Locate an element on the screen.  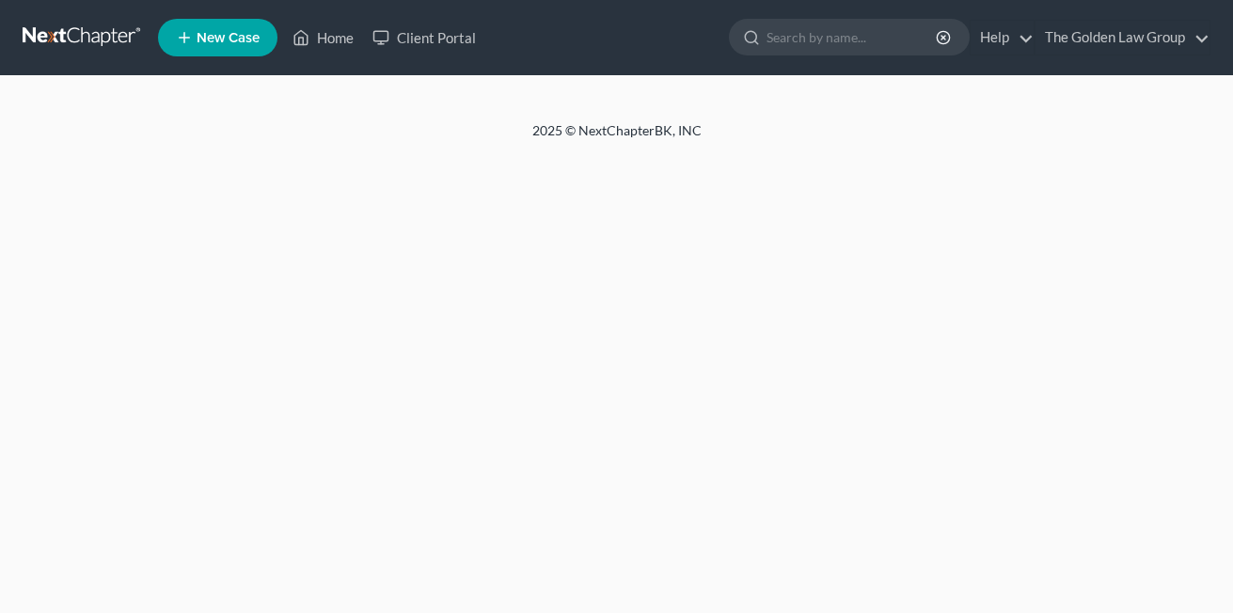
a: Help is located at coordinates (1001, 38).